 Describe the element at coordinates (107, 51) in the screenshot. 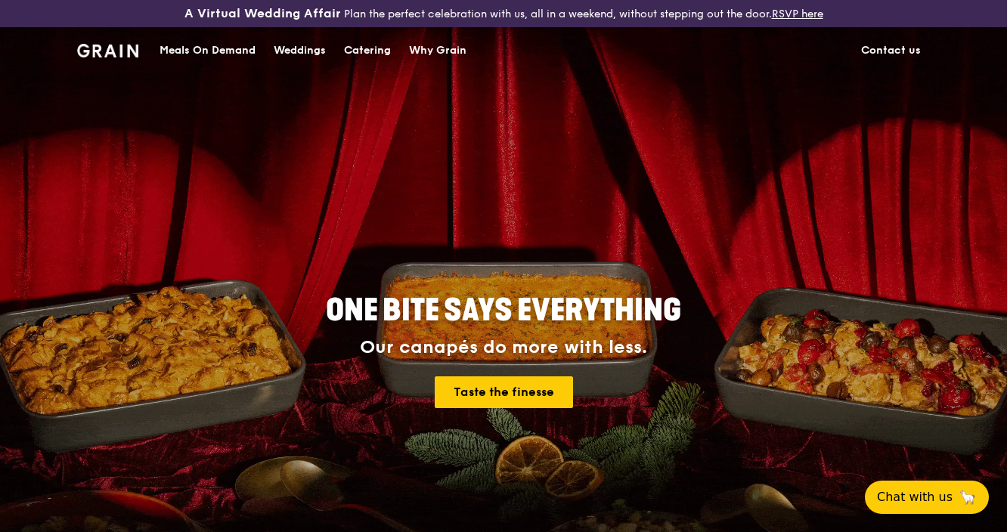

I see `img: Grain` at that location.